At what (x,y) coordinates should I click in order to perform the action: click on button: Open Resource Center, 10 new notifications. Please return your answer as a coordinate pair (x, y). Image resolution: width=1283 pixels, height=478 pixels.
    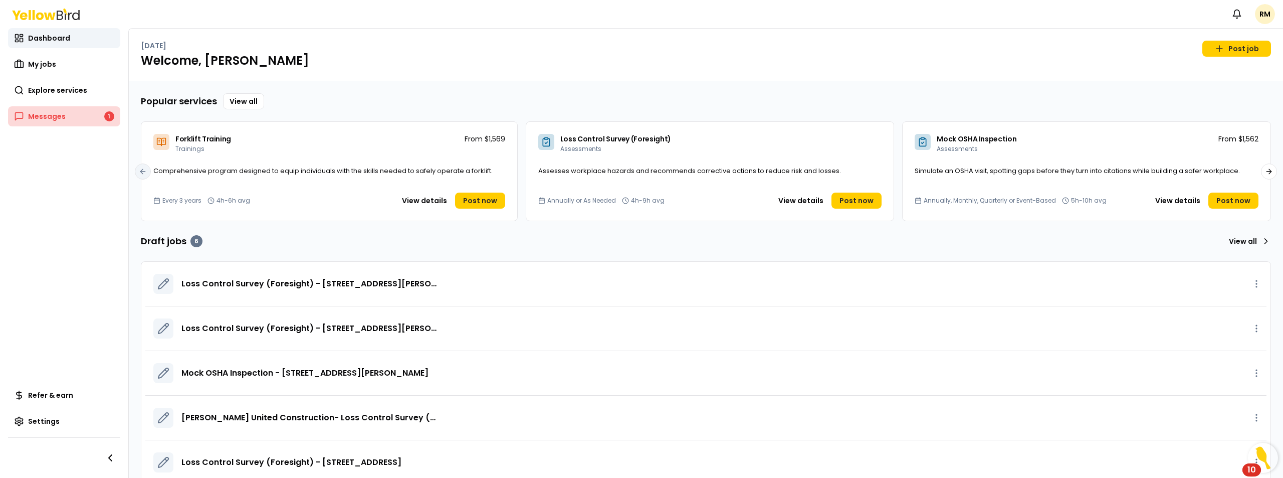
    Looking at the image, I should click on (1263, 457).